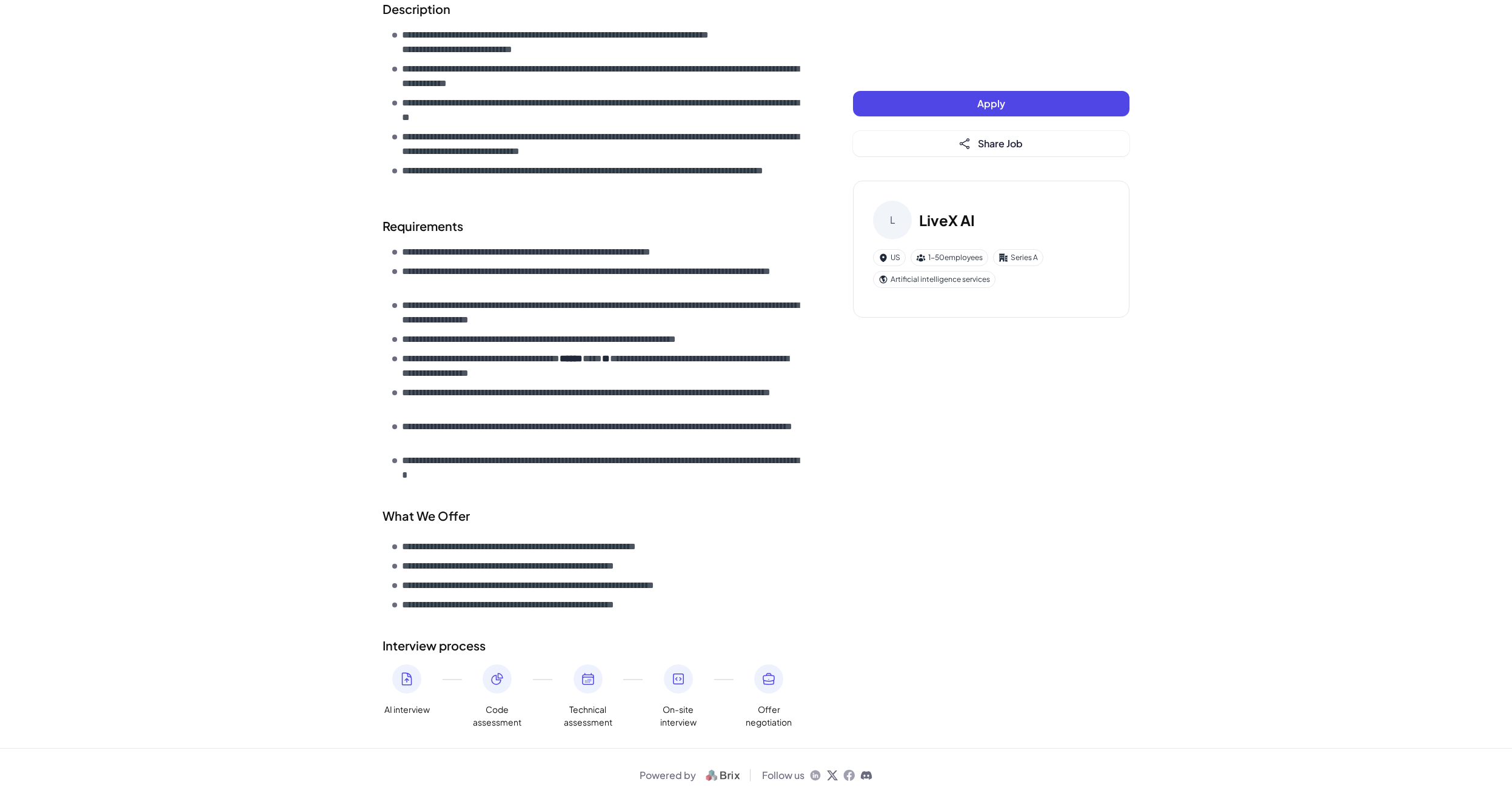 The image size is (1512, 802). What do you see at coordinates (991, 144) in the screenshot?
I see `button: Share Job` at bounding box center [991, 144].